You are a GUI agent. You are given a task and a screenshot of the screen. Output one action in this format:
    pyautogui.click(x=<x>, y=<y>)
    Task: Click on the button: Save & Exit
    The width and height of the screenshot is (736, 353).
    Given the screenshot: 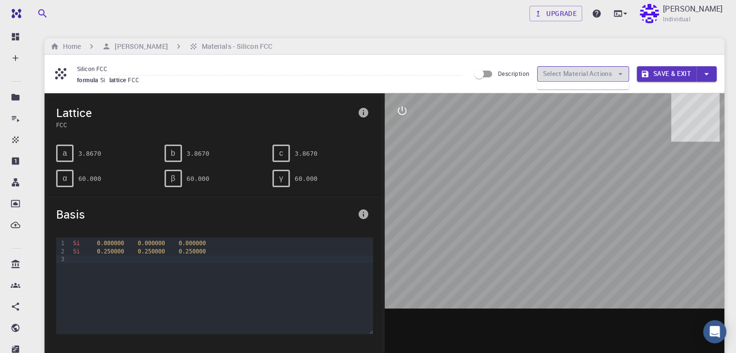 What is the action you would take?
    pyautogui.click(x=666, y=74)
    